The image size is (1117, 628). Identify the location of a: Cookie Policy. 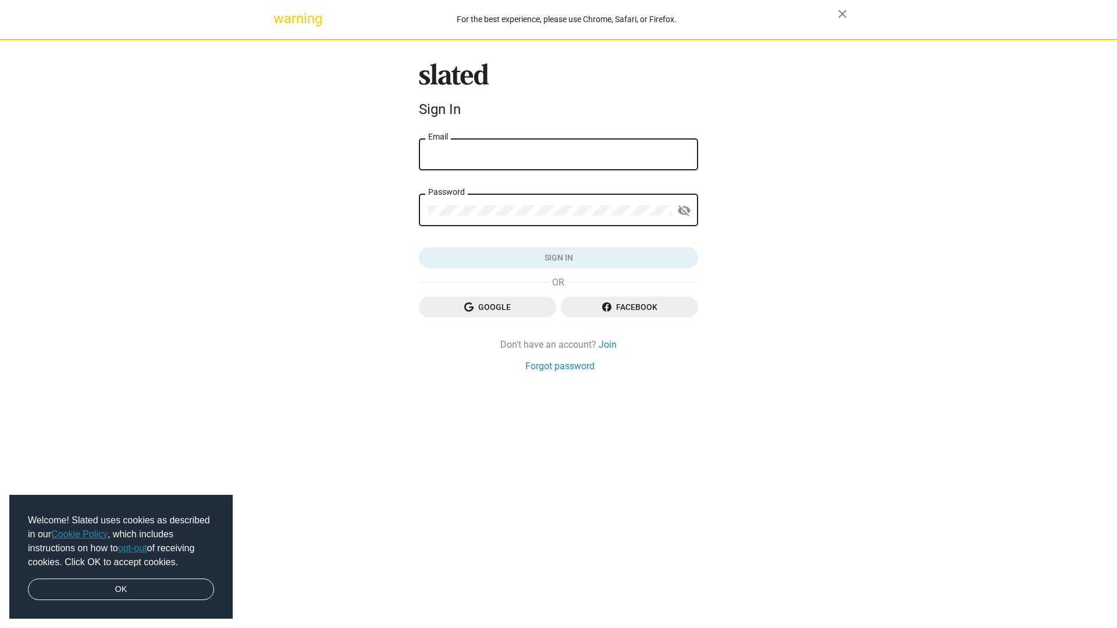
(79, 534).